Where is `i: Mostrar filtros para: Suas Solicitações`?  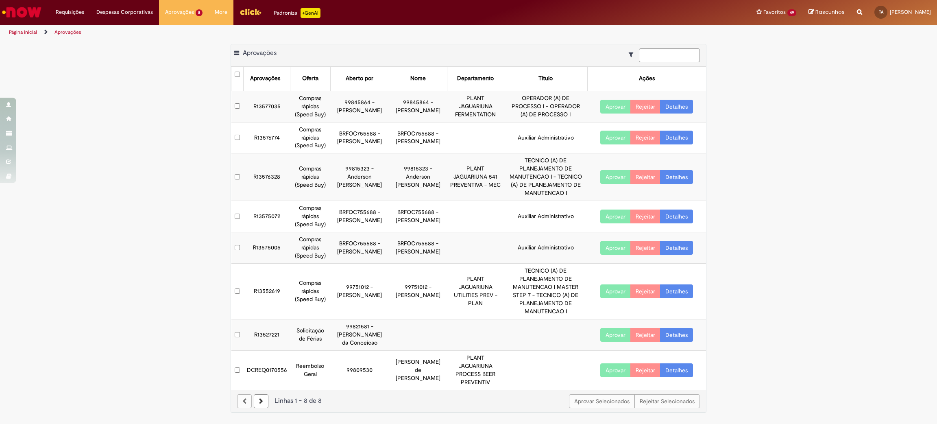
i: Mostrar filtros para: Suas Solicitações is located at coordinates (633, 54).